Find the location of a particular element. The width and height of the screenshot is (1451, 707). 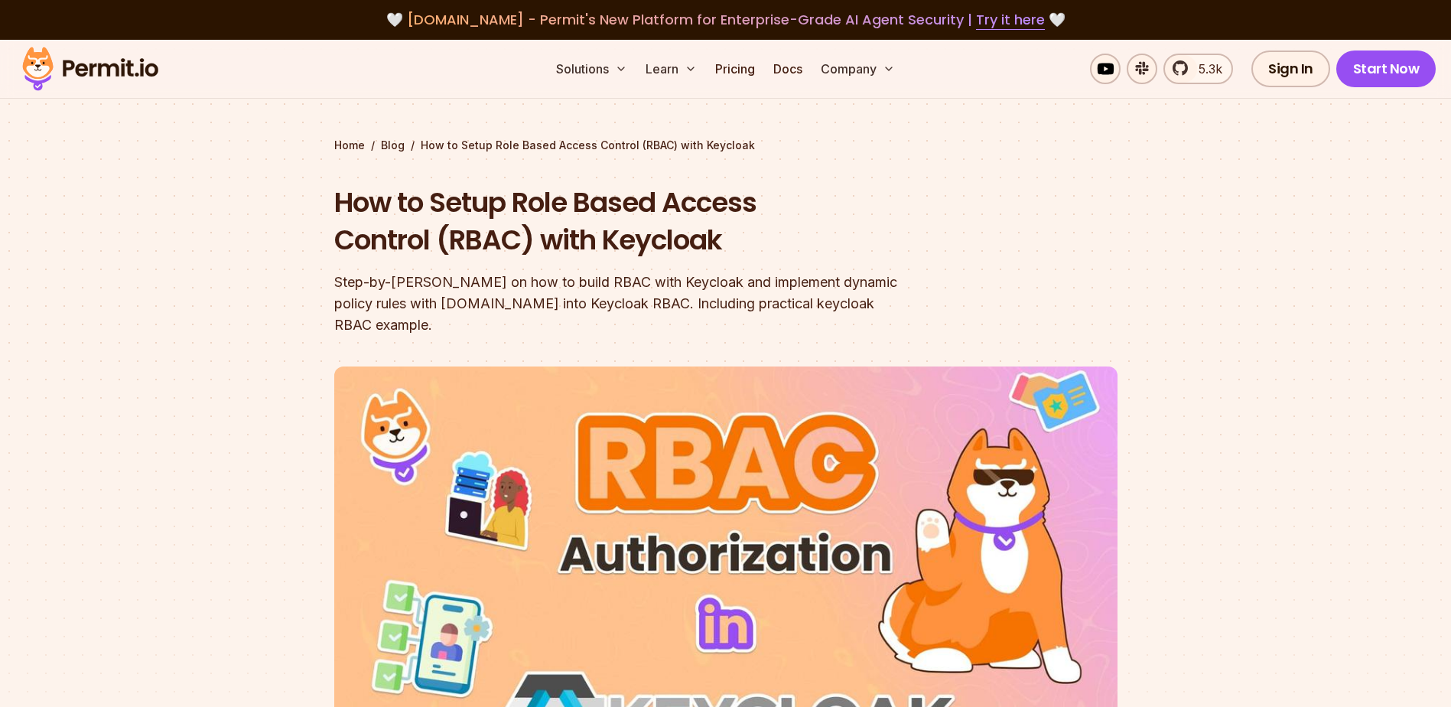

button: Solutions is located at coordinates (591, 69).